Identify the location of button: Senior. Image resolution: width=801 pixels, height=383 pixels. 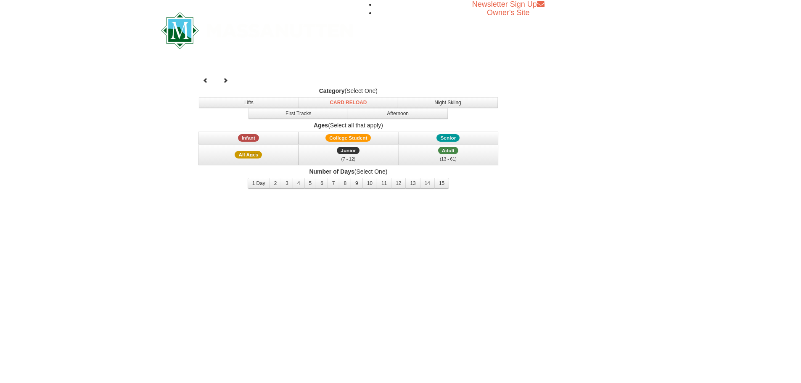
(448, 138).